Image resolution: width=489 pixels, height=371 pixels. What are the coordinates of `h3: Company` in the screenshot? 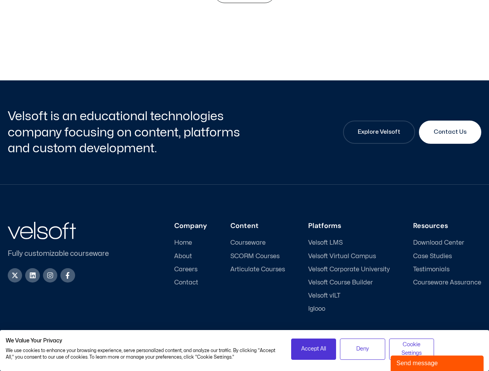 It's located at (190, 226).